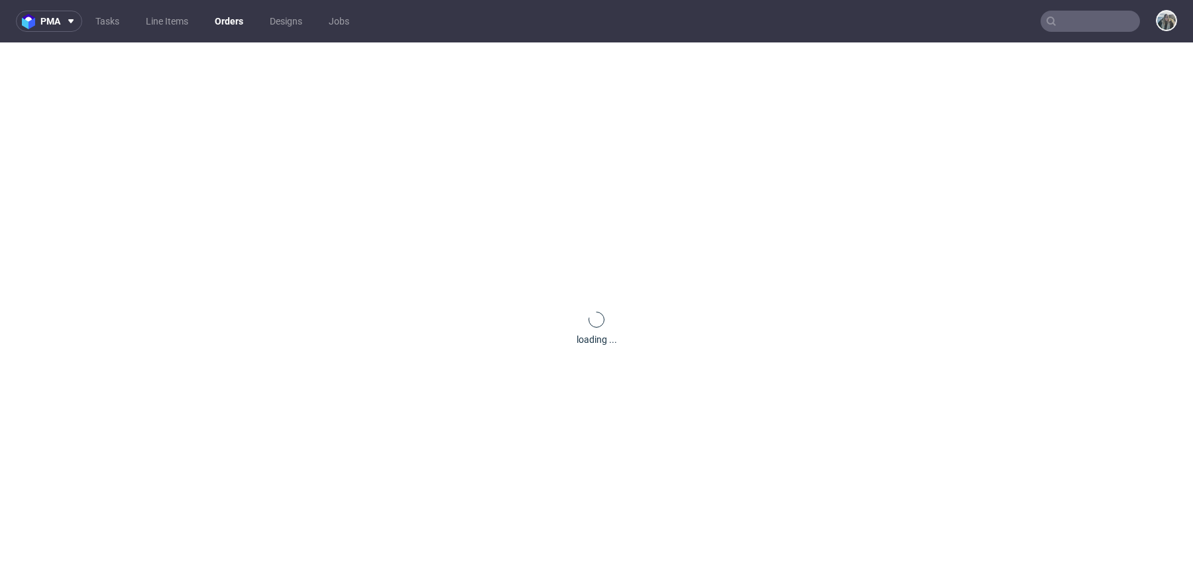  I want to click on a: Line Items, so click(167, 21).